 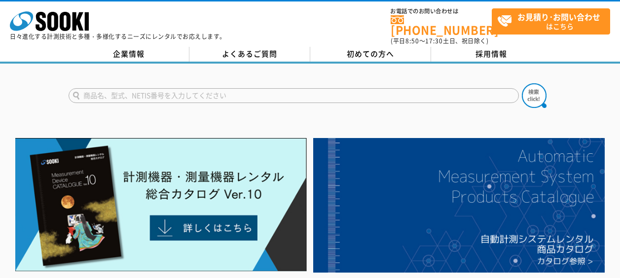 I want to click on p: 日々進化する計測技術と多種・多様化するニーズにレンタルでお応えします。, so click(x=118, y=37).